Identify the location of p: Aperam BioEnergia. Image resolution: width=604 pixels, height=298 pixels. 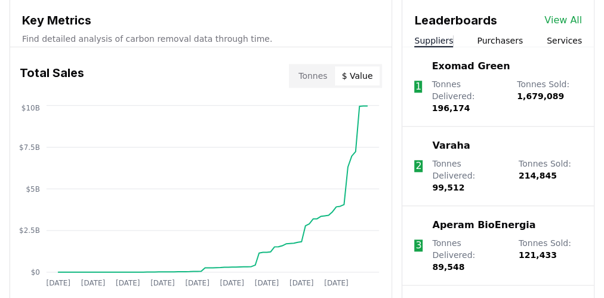
(483, 225).